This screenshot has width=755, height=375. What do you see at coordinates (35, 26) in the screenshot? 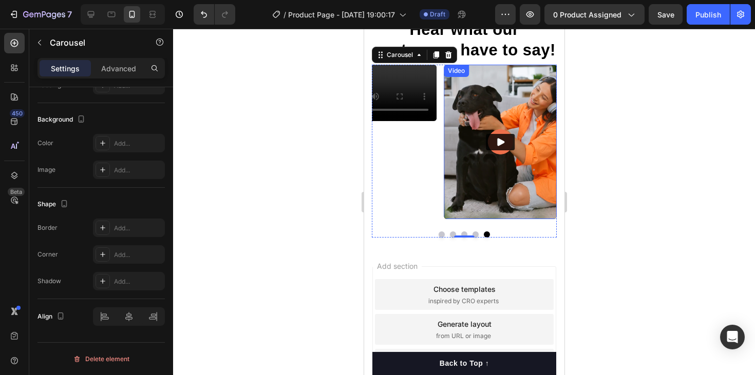
I see `div: Carousel` at bounding box center [35, 26].